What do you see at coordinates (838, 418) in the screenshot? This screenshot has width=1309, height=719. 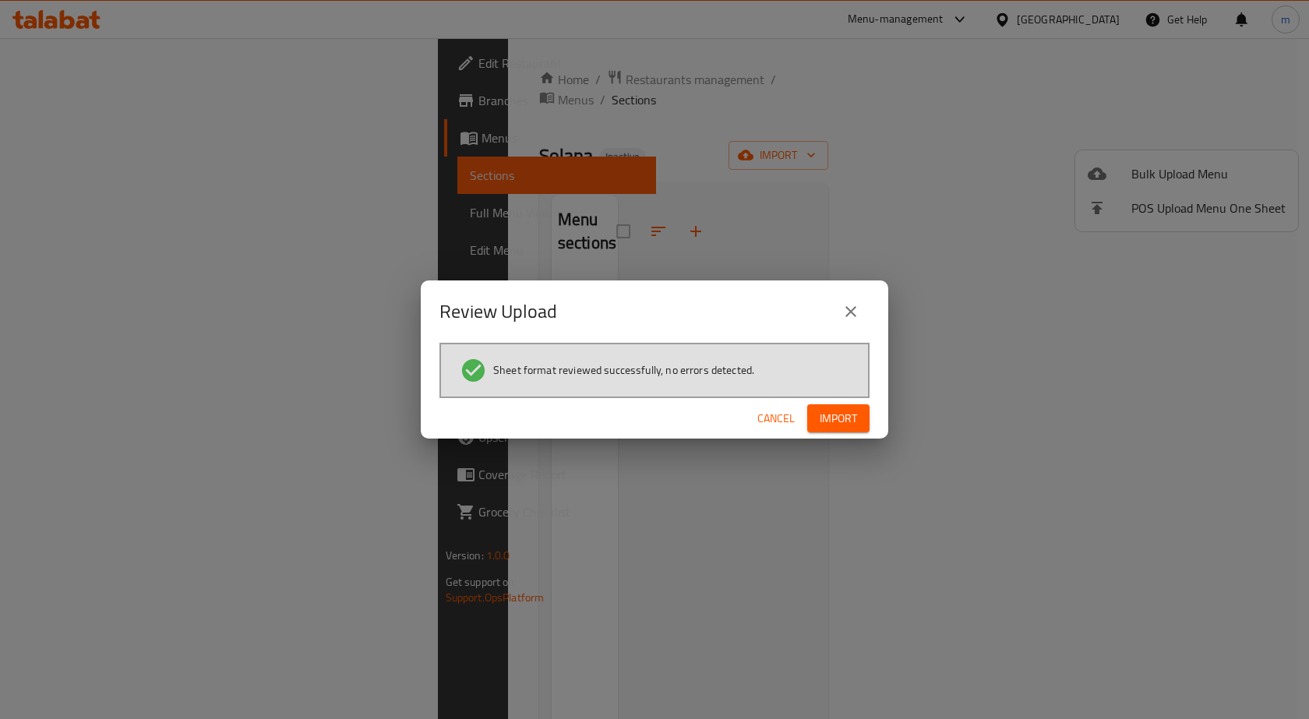 I see `span: Import` at bounding box center [838, 418].